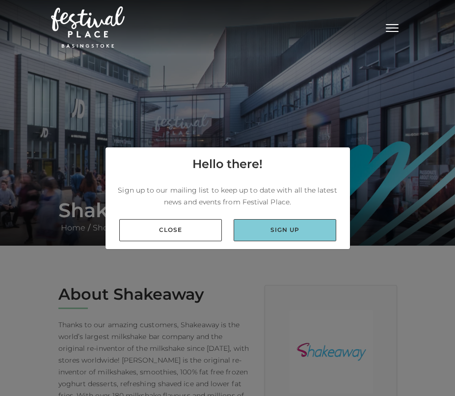 This screenshot has height=396, width=455. Describe the element at coordinates (88, 27) in the screenshot. I see `img: Festival Place Logo` at that location.